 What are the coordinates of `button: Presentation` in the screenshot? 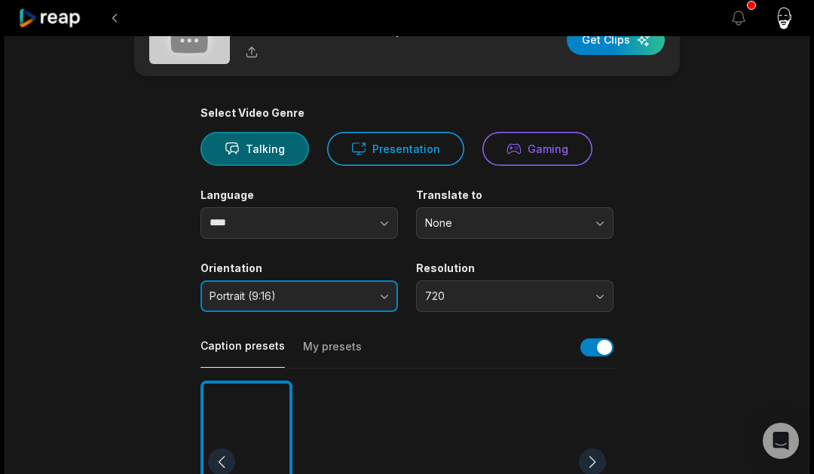 It's located at (396, 148).